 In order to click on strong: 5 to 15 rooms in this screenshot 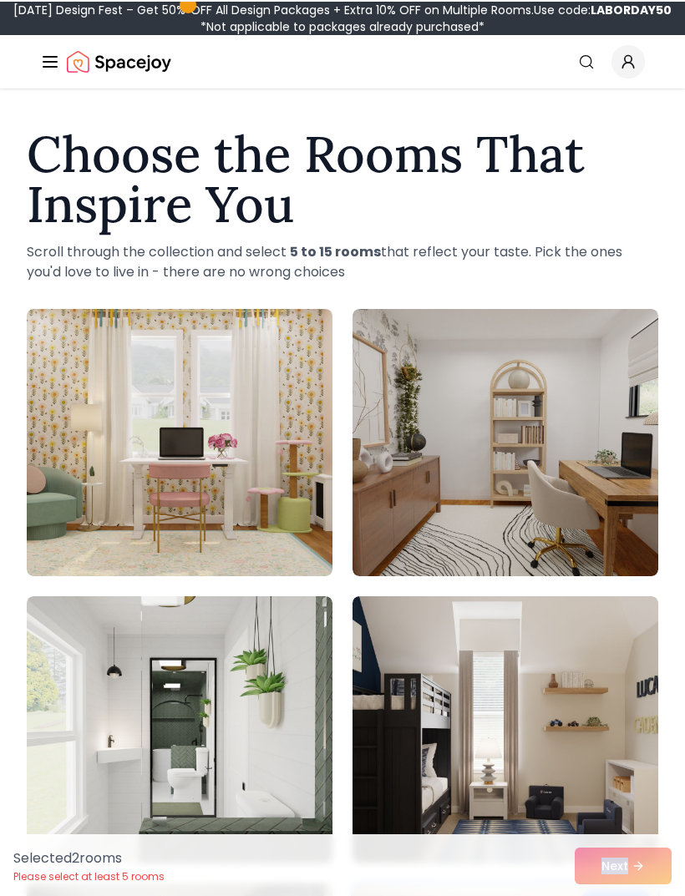, I will do `click(335, 250)`.